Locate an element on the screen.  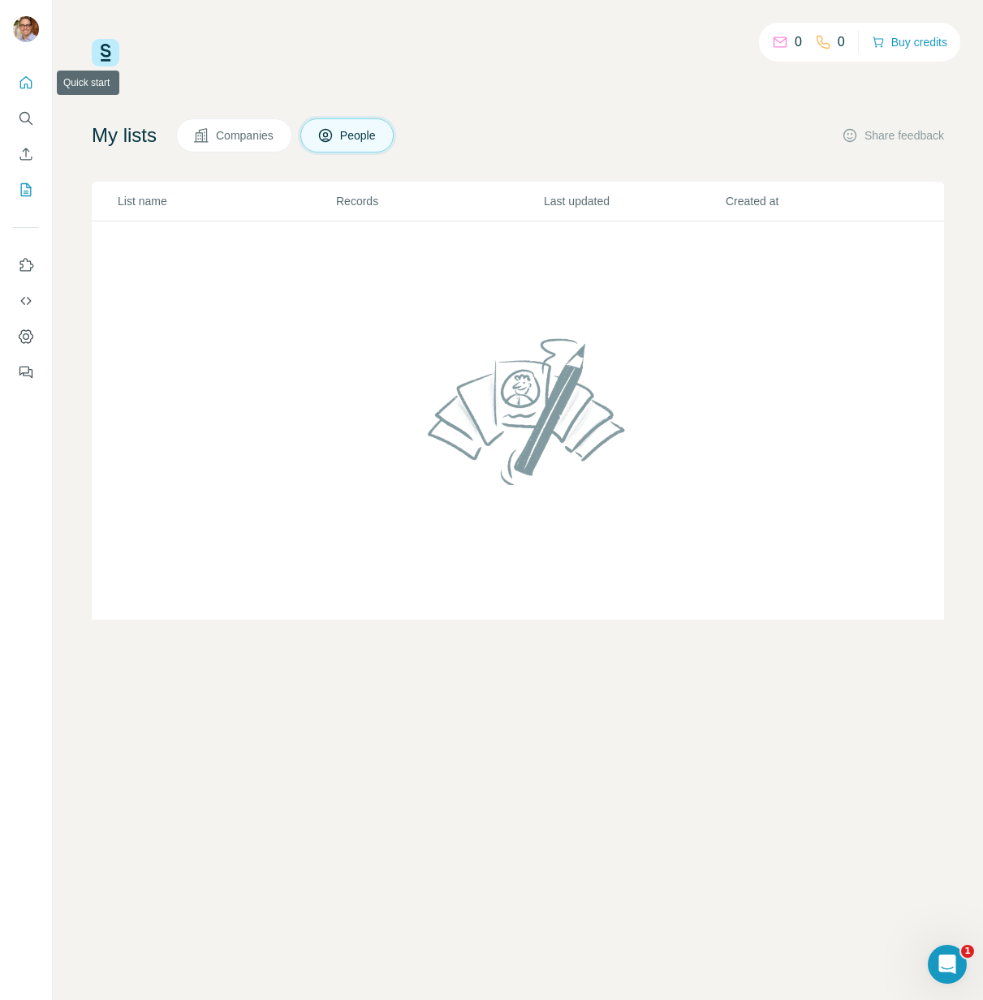
button: Buy credits is located at coordinates (909, 42).